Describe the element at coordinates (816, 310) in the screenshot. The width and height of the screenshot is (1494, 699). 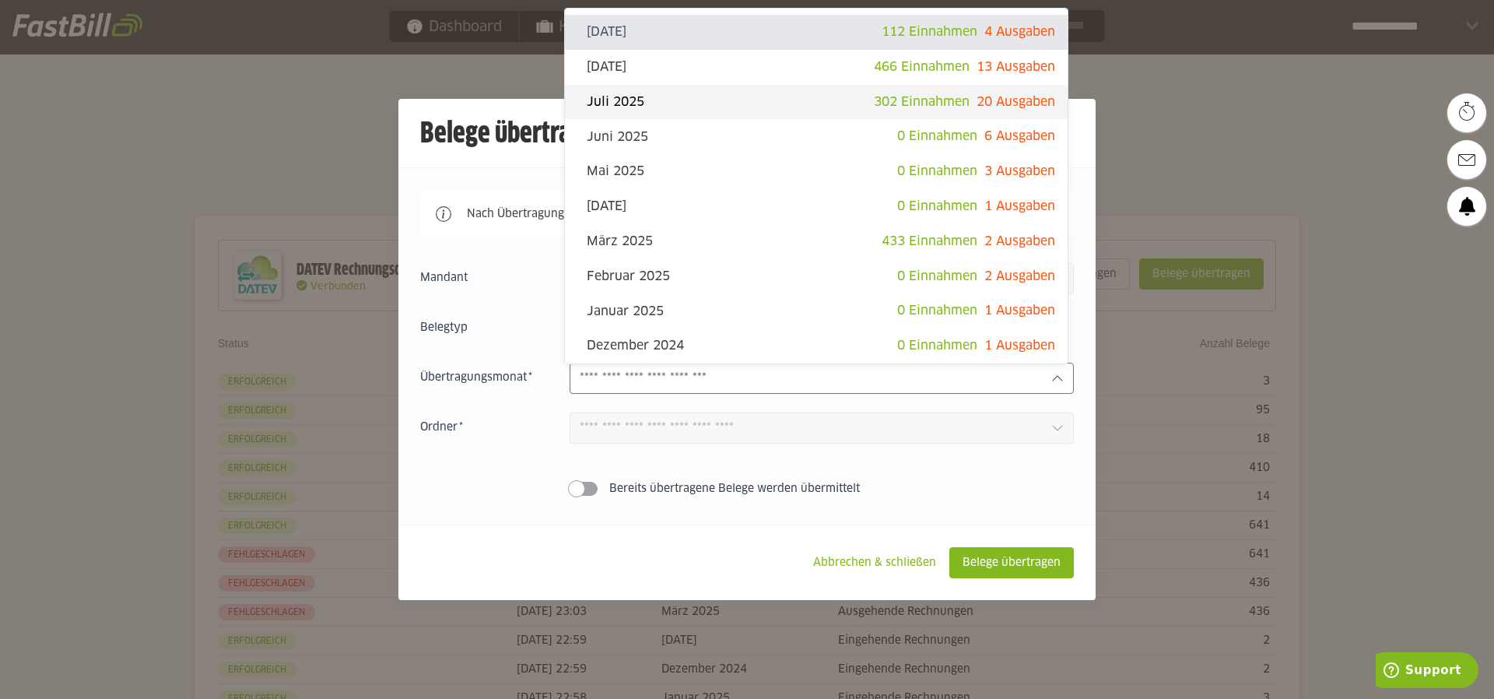
I see `sl-option: Januar 2025` at that location.